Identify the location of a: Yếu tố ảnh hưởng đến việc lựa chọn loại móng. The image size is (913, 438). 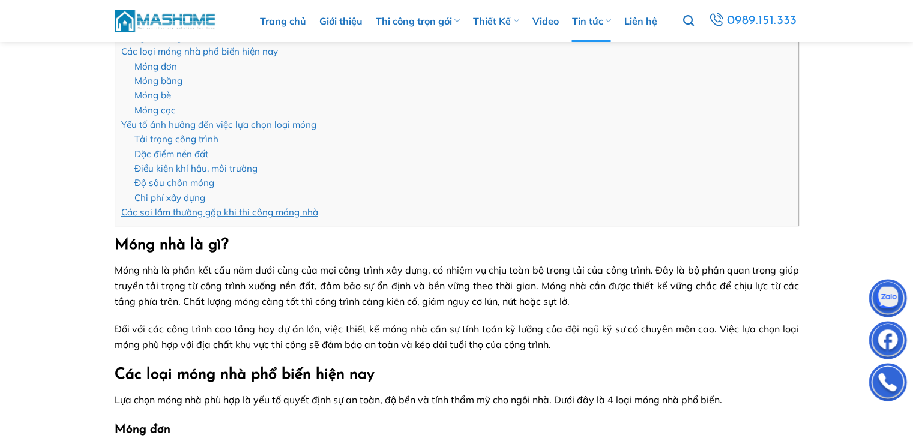
(219, 124).